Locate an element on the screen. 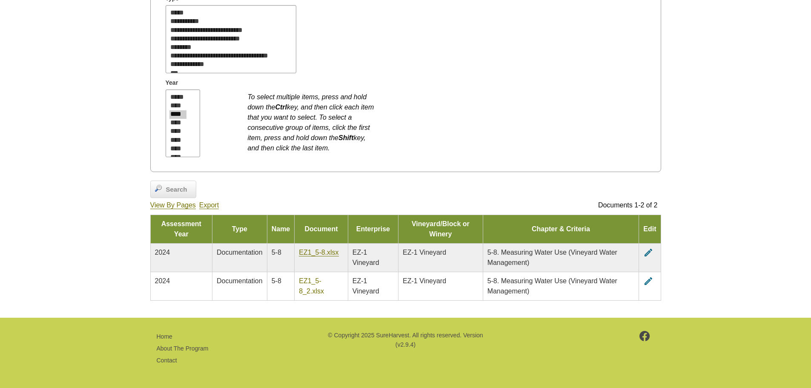 This screenshot has width=811, height=388. a: Home is located at coordinates (164, 336).